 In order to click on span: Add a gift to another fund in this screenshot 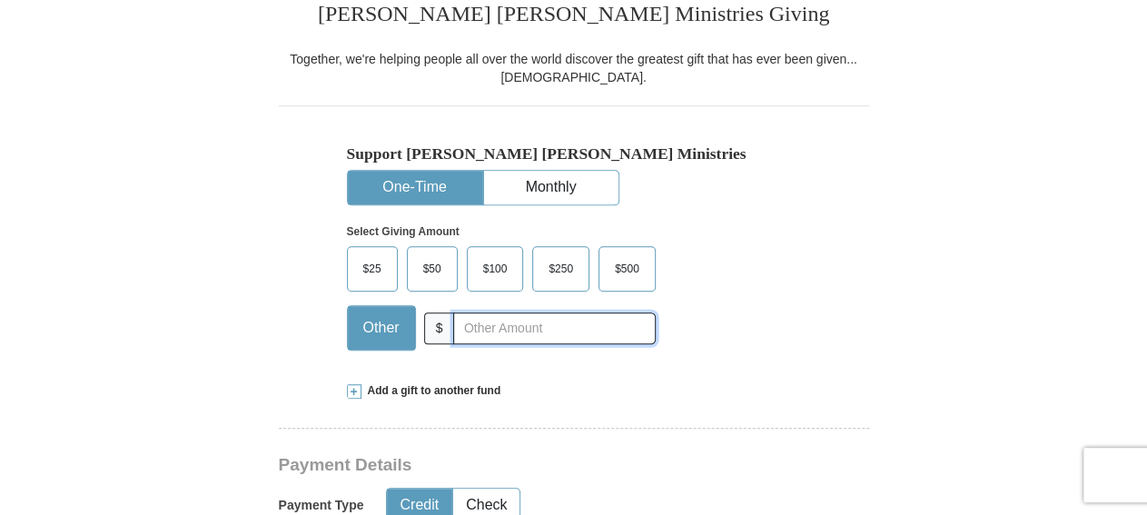, I will do `click(432, 391)`.